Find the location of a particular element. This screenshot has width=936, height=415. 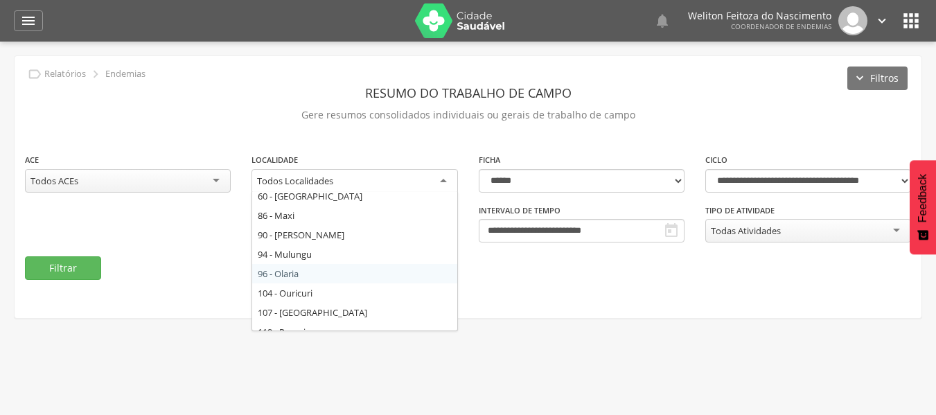

div: Todas Atividades is located at coordinates (746, 231).